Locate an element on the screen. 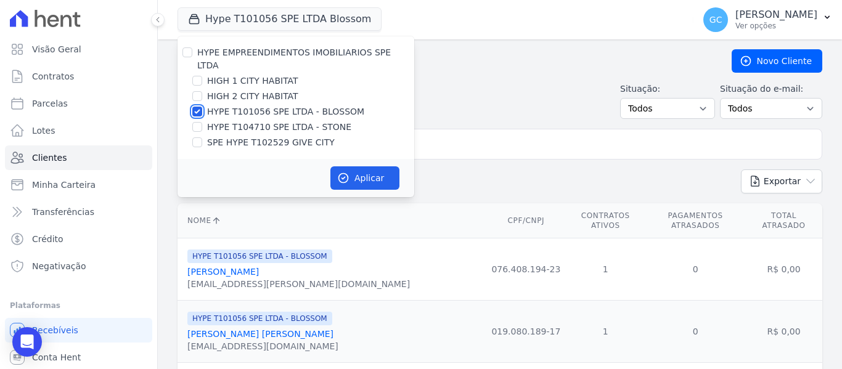  span: Transferências is located at coordinates (63, 212).